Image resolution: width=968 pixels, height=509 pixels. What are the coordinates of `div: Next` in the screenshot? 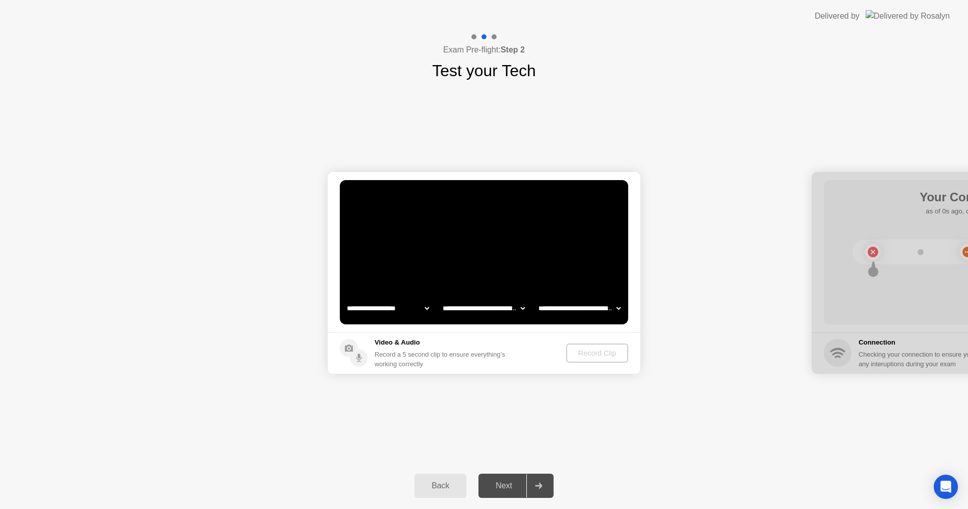 It's located at (504, 486).